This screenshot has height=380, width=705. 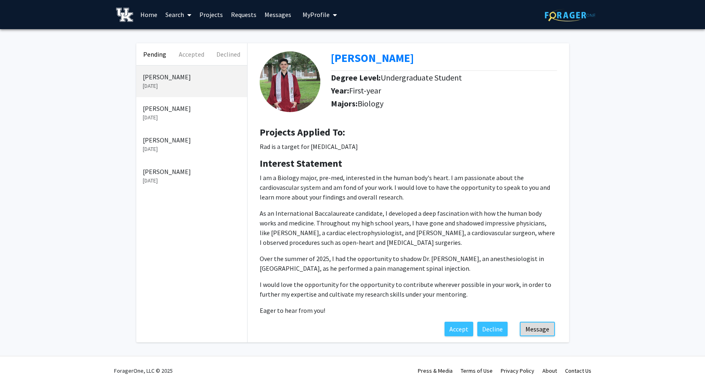 What do you see at coordinates (178, 15) in the screenshot?
I see `a: Search` at bounding box center [178, 15].